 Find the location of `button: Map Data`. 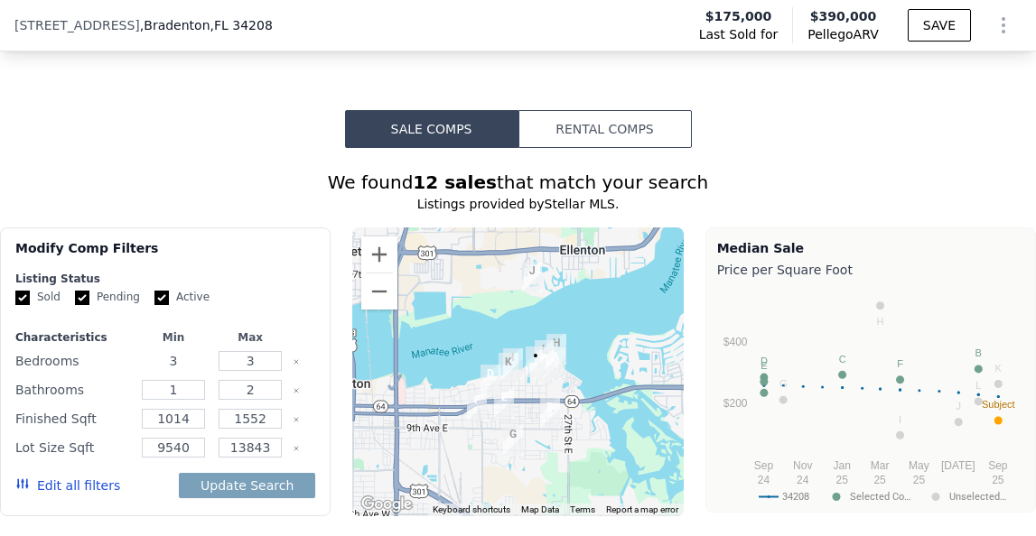

button: Map Data is located at coordinates (540, 510).